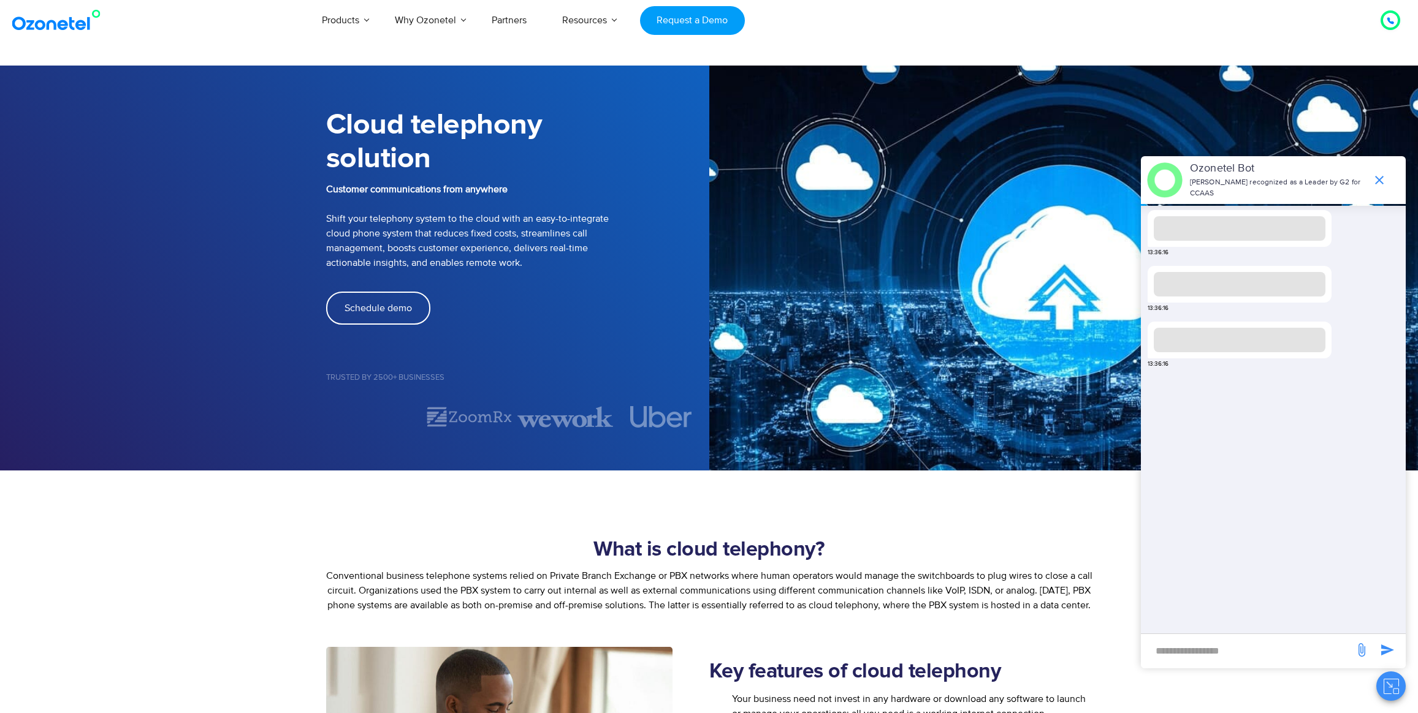  What do you see at coordinates (661, 417) in the screenshot?
I see `div: 4 of 7` at bounding box center [661, 417].